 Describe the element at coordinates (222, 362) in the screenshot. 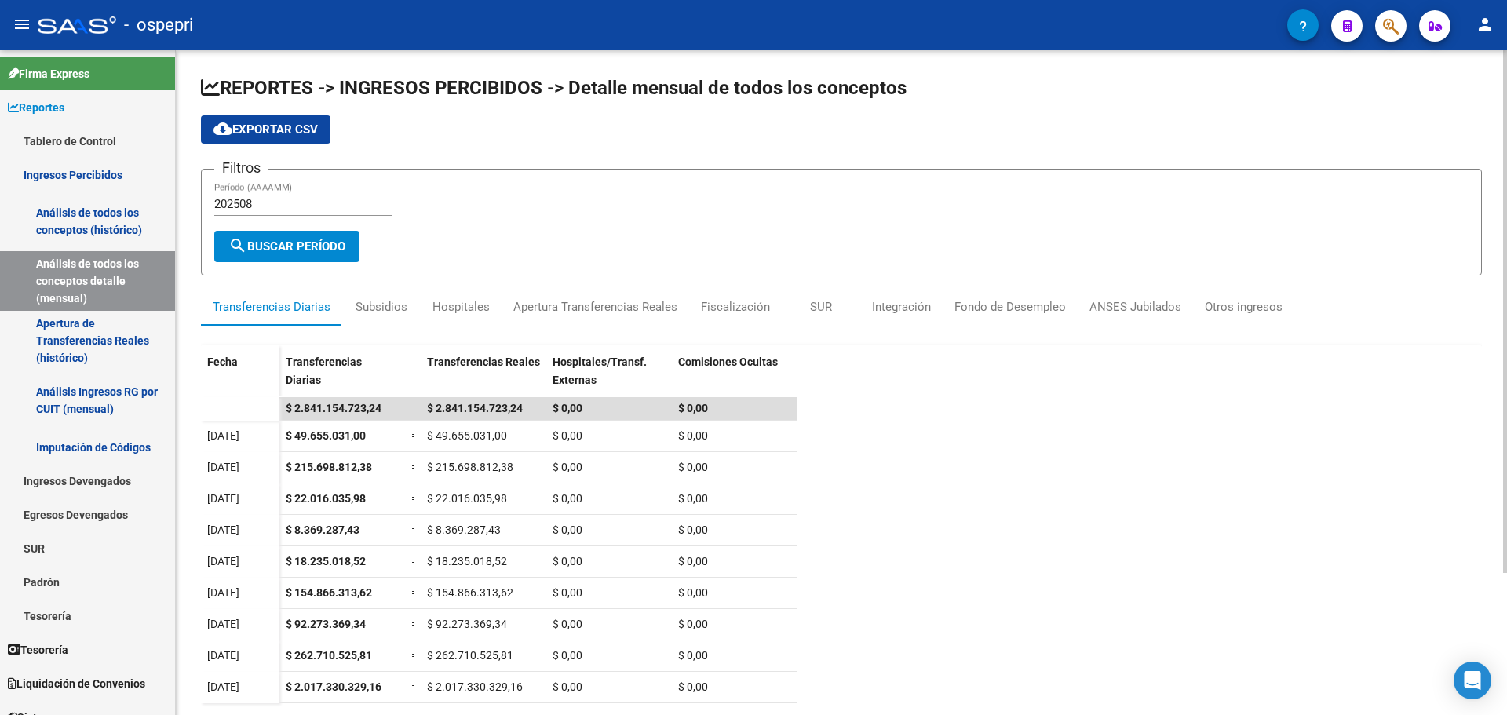

I see `span: Fecha` at that location.